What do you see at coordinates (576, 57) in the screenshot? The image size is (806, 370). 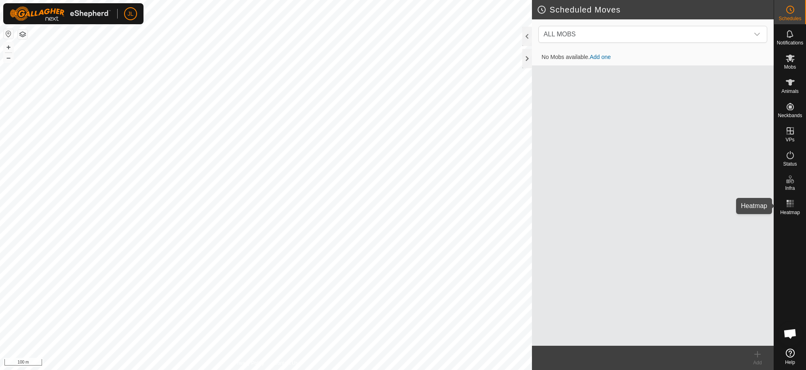 I see `span: No Mobs available.` at bounding box center [576, 57].